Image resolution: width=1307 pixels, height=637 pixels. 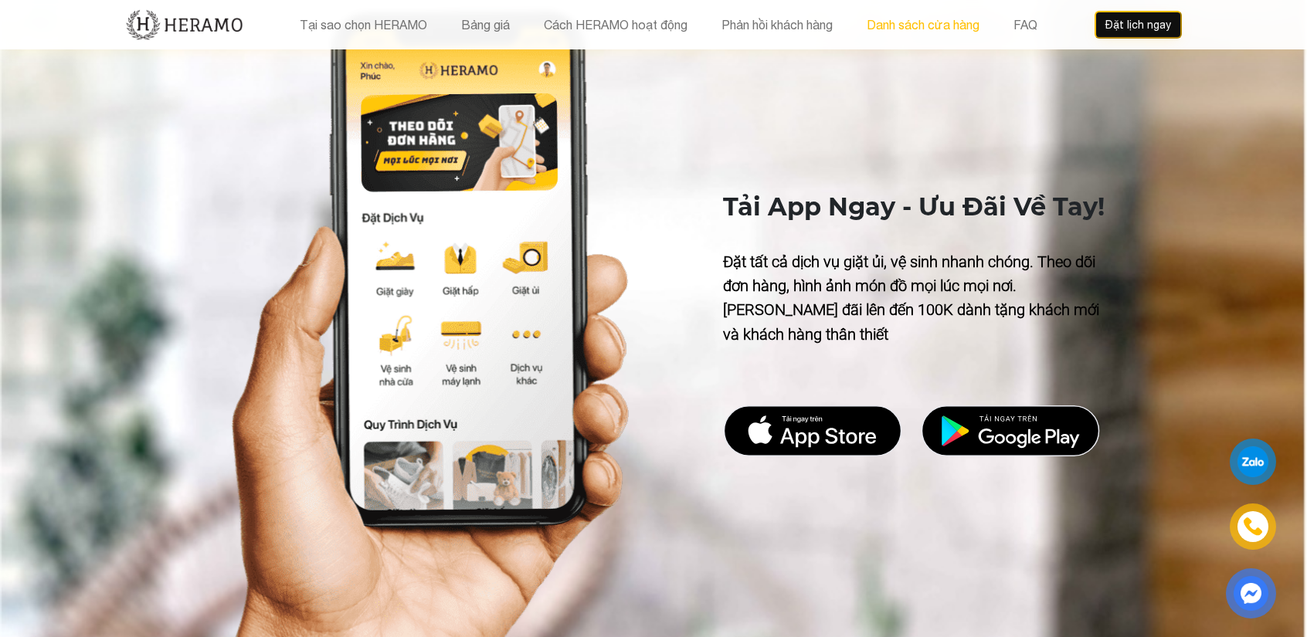 I want to click on button: Đặt lịch ngay, so click(x=1138, y=25).